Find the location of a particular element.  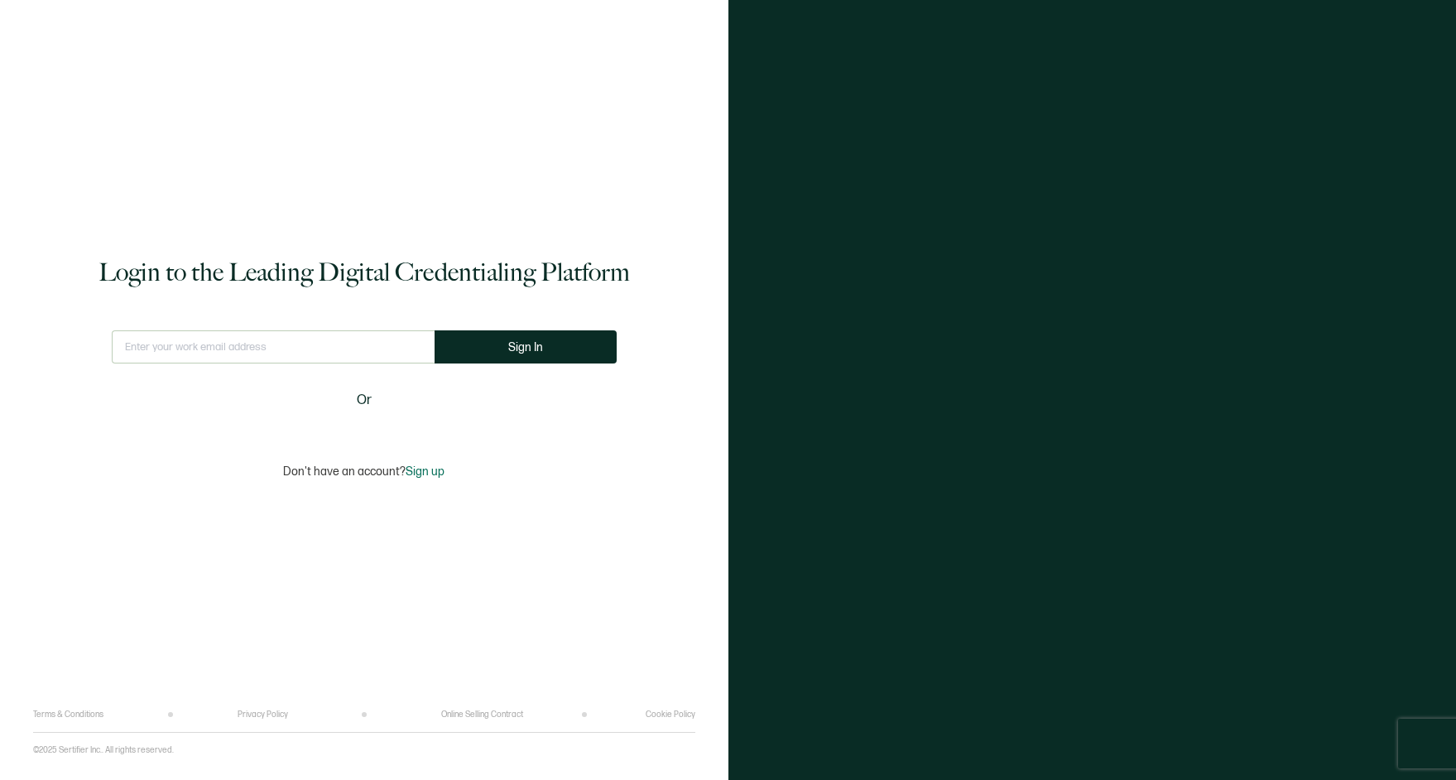

a: Privacy Policy is located at coordinates (262, 714).